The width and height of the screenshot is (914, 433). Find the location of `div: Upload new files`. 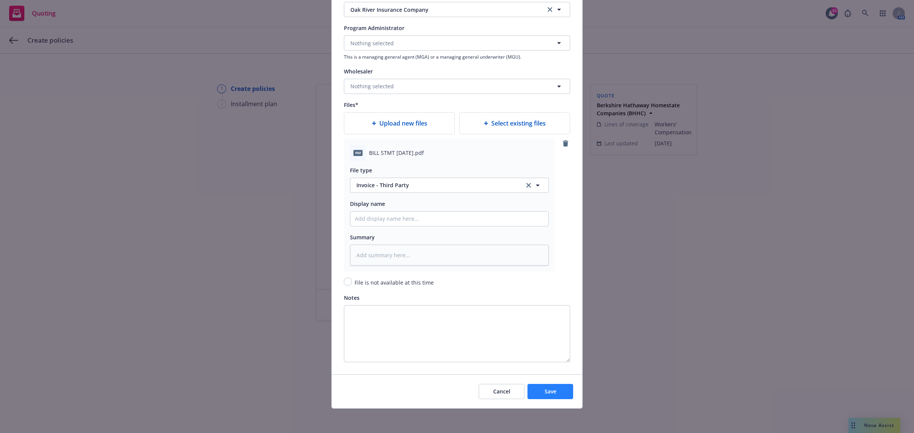

div: Upload new files is located at coordinates (399, 123).